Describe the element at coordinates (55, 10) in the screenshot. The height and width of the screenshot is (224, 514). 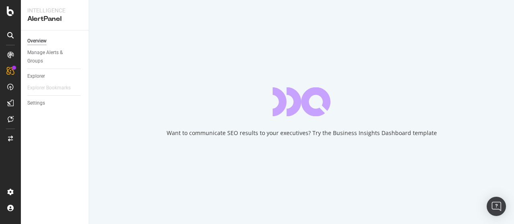
I see `div: Intelligence` at that location.